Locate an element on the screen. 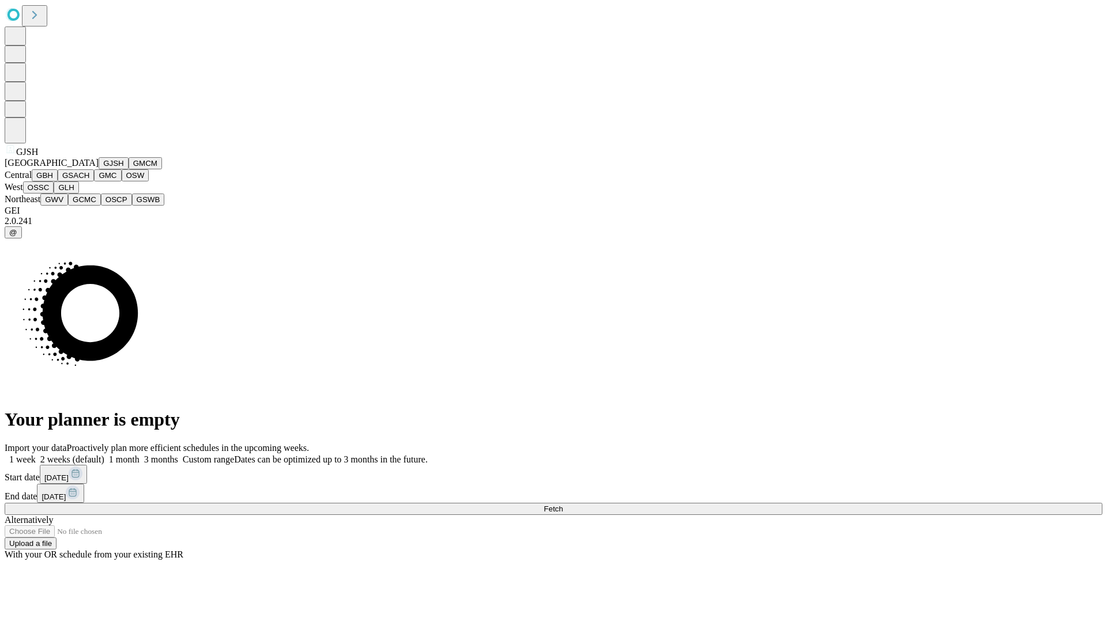 This screenshot has height=622, width=1107. span: 2 weeks (default) is located at coordinates (72, 459).